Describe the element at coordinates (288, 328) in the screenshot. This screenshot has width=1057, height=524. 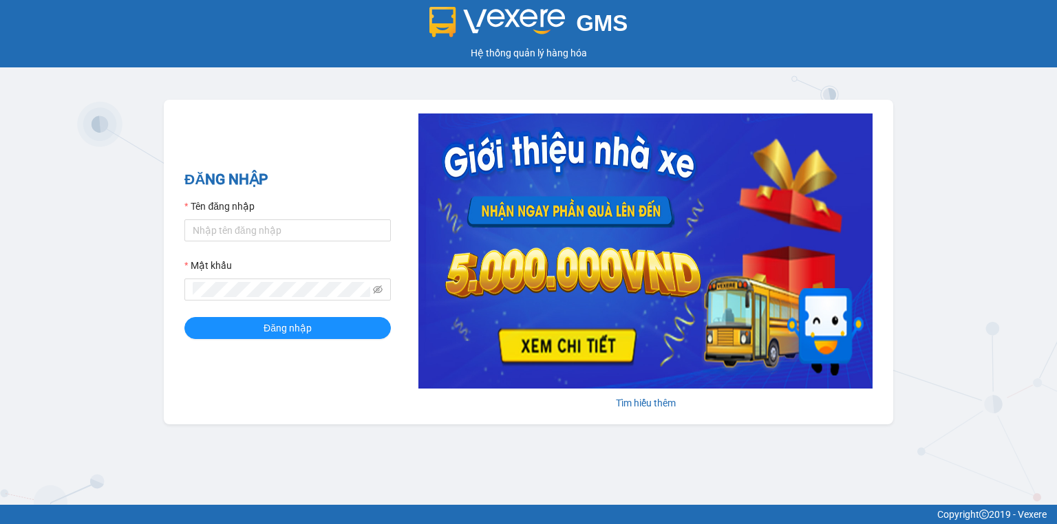
I see `button: Đăng nhập` at that location.